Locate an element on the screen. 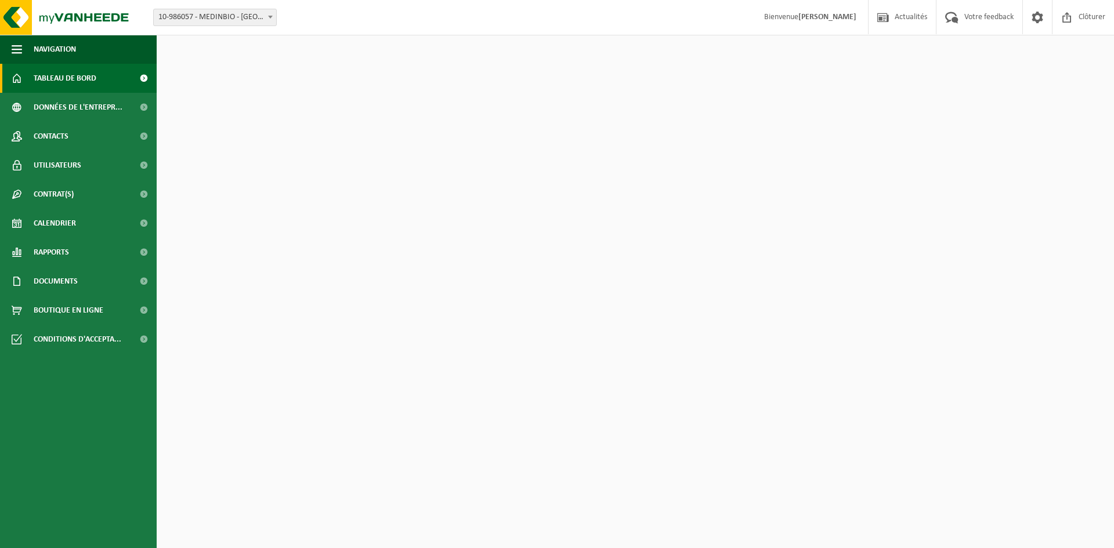 The image size is (1114, 548). span: Rapports is located at coordinates (51, 252).